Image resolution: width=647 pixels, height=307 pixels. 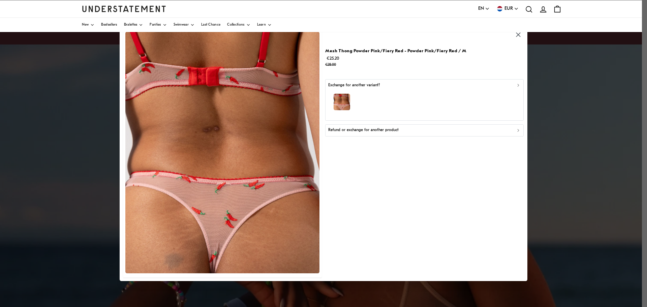 What do you see at coordinates (484, 9) in the screenshot?
I see `button: EN` at bounding box center [484, 9].